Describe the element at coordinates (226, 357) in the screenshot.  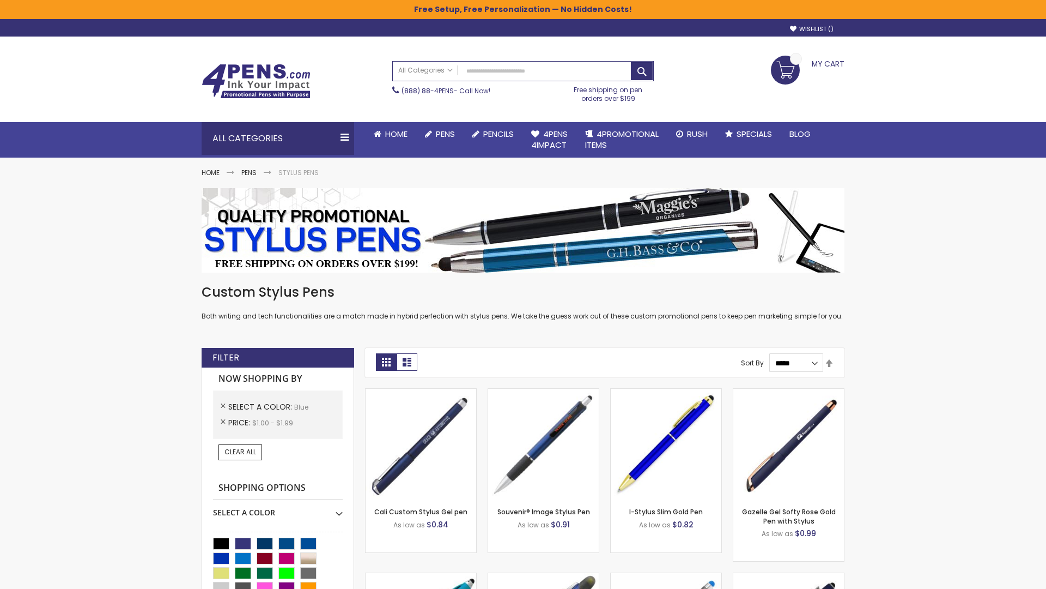
I see `strong: Filter` at that location.